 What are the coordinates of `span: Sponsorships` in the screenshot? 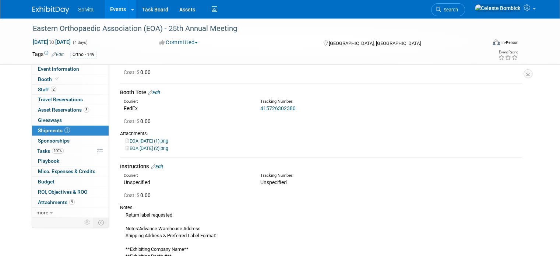 It's located at (54, 141).